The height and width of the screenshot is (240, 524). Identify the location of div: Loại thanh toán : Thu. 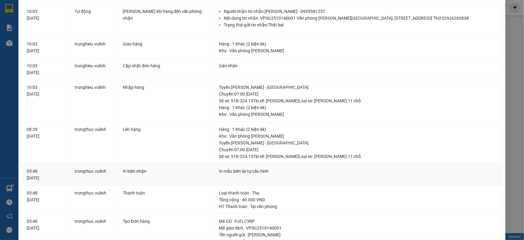
(358, 193).